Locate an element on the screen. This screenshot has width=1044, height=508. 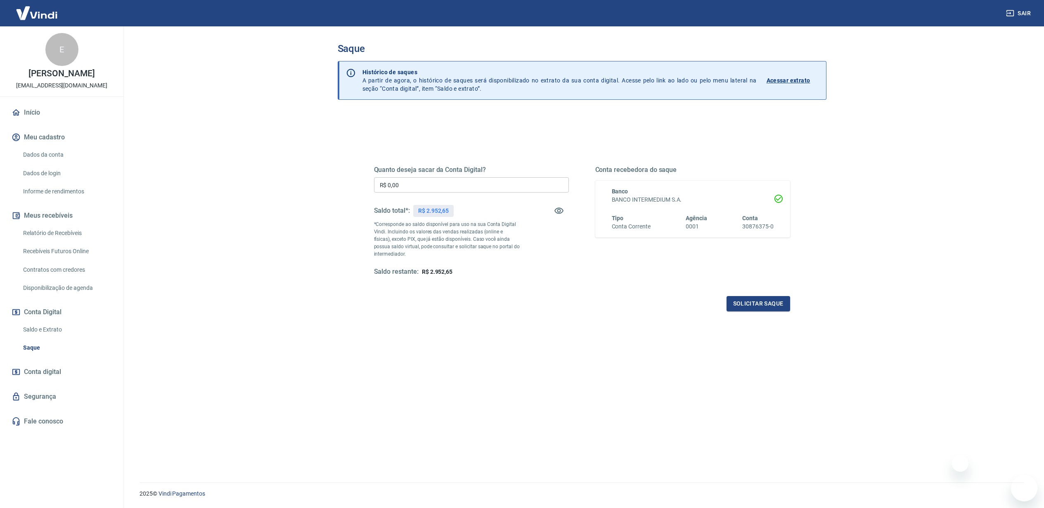
a: Início is located at coordinates (61, 113).